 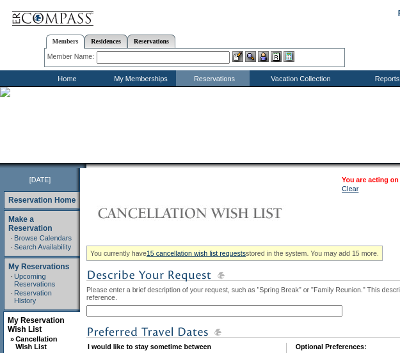 What do you see at coordinates (250, 56) in the screenshot?
I see `img: View` at bounding box center [250, 56].